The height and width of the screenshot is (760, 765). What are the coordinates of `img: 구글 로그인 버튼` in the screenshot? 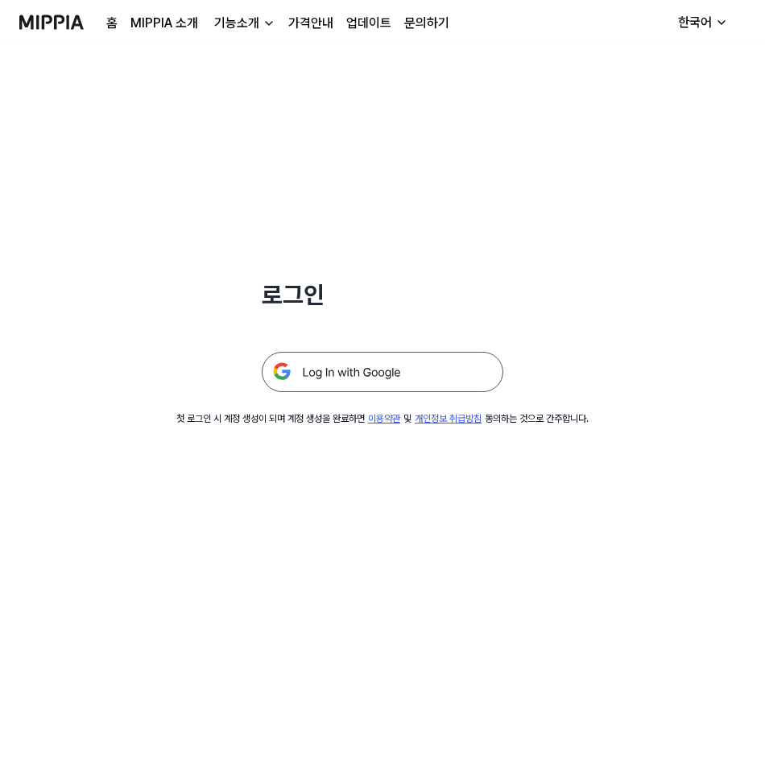 It's located at (382, 372).